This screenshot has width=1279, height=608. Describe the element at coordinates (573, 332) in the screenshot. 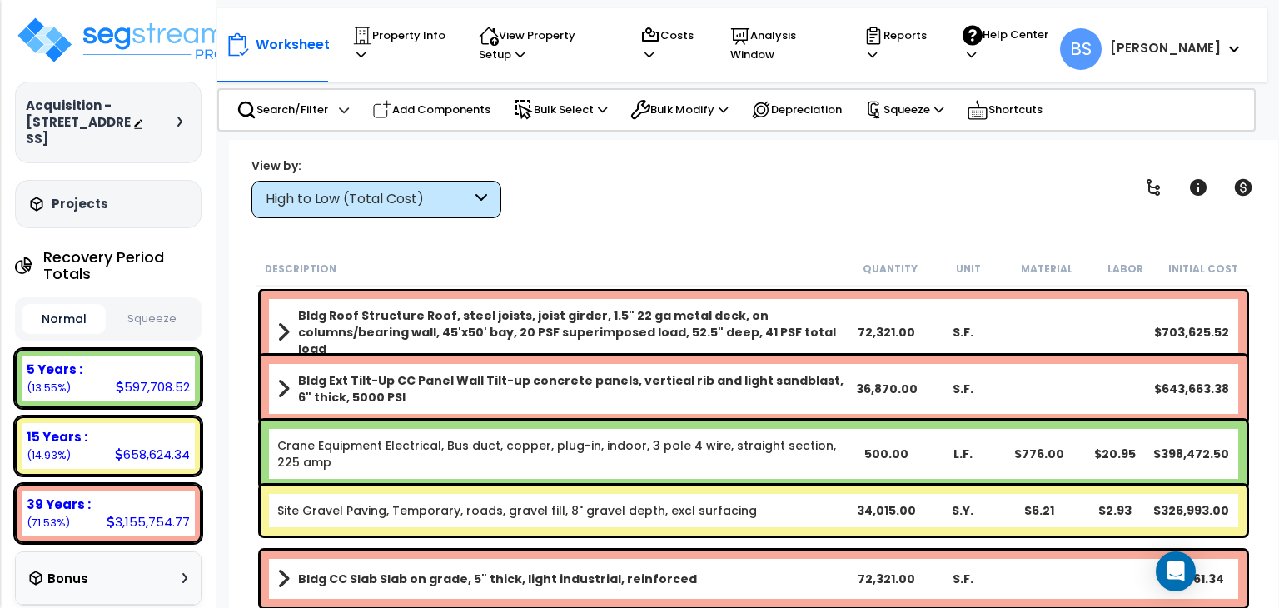

I see `b: Bldg Roof Structure Roof, steel joists, joist girder, 1.5" 22 ga metal deck, on columns/bearing w...` at that location.